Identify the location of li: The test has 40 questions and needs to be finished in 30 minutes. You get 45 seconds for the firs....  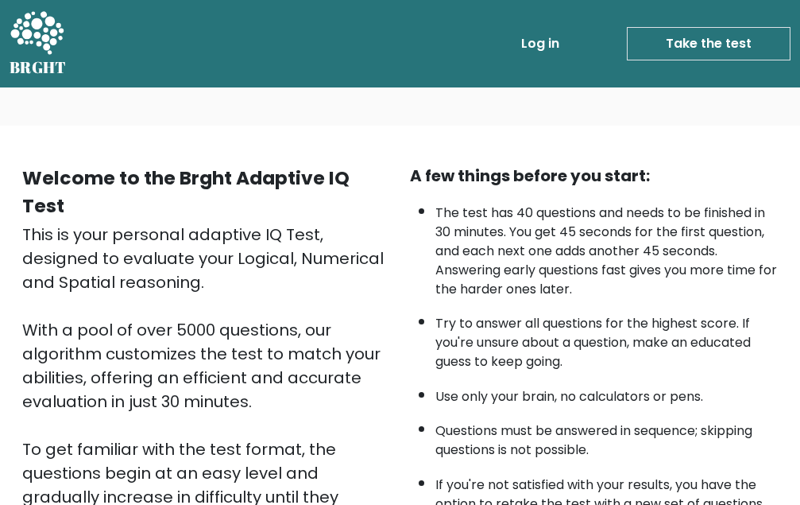
(607, 247).